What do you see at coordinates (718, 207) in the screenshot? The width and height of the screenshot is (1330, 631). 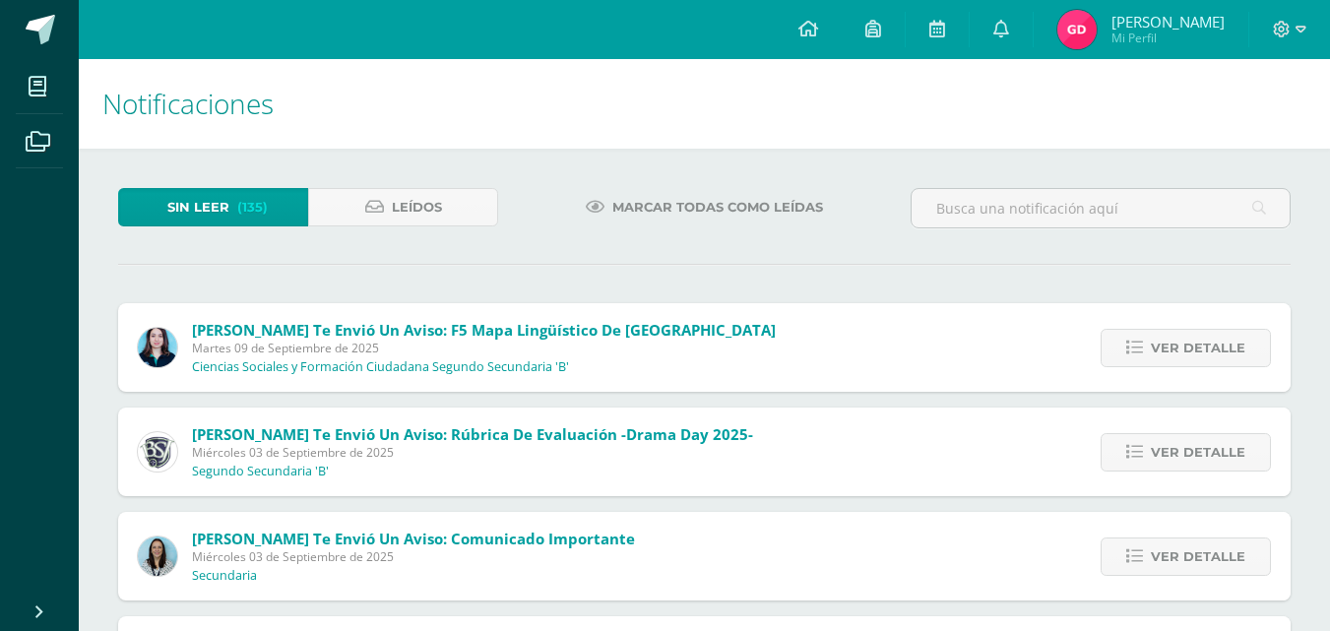 I see `span: Marcar todas como leídas` at bounding box center [718, 207].